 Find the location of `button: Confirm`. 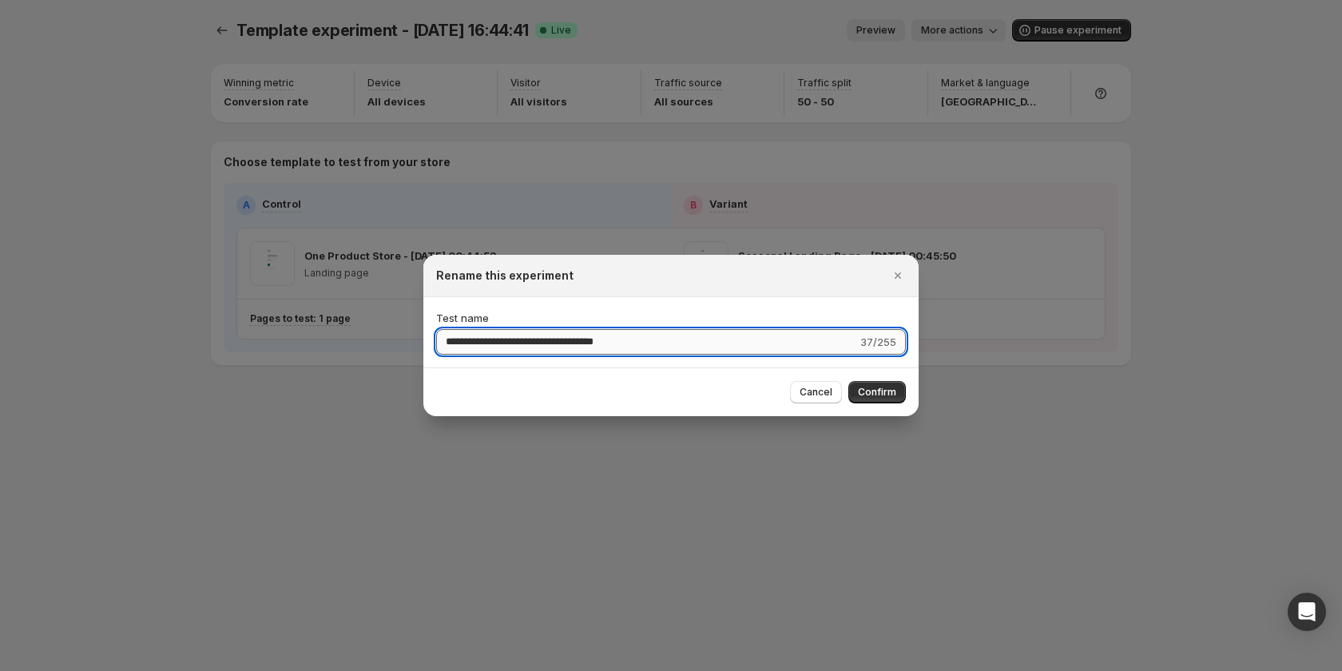

button: Confirm is located at coordinates (877, 392).